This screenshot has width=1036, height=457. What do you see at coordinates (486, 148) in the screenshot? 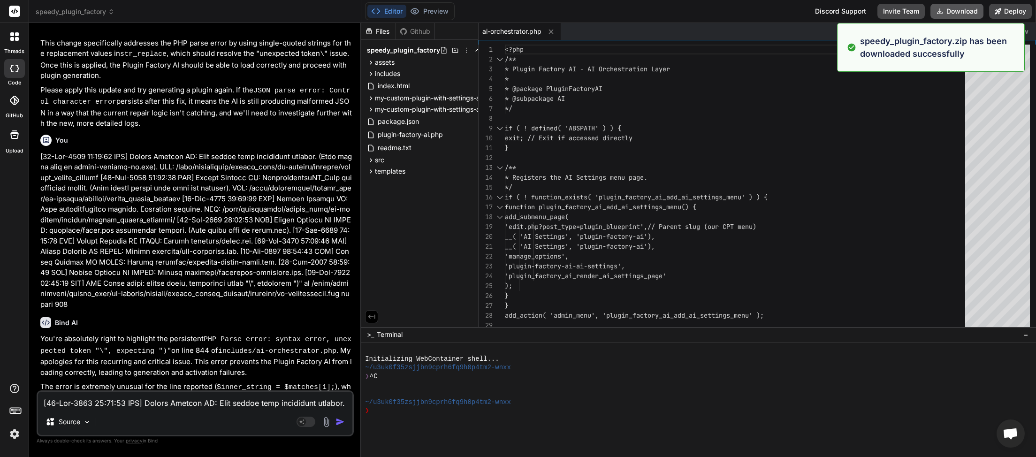
I see `div: 11` at bounding box center [486, 148].